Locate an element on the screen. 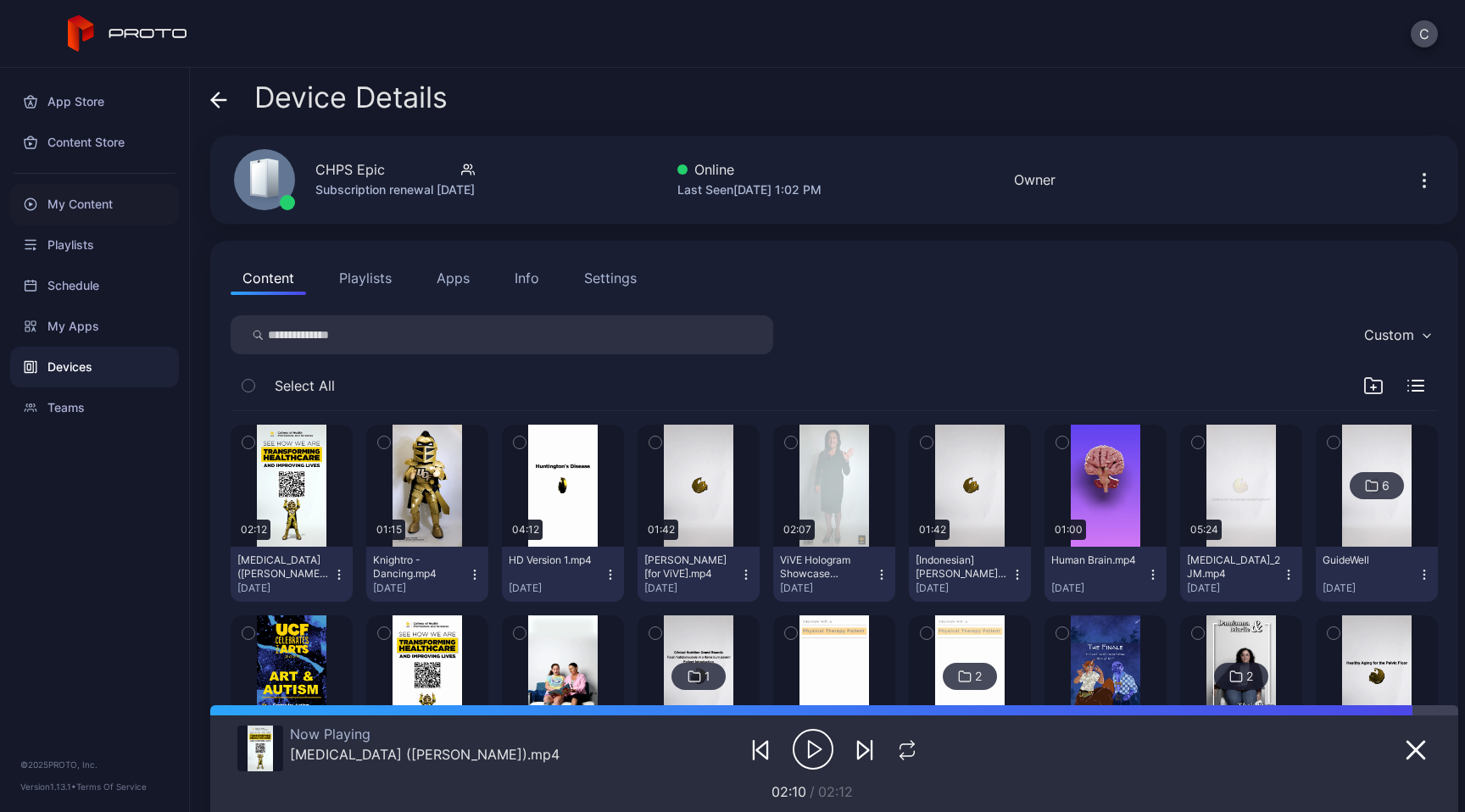 This screenshot has height=812, width=1465. span: Device Details is located at coordinates (351, 98).